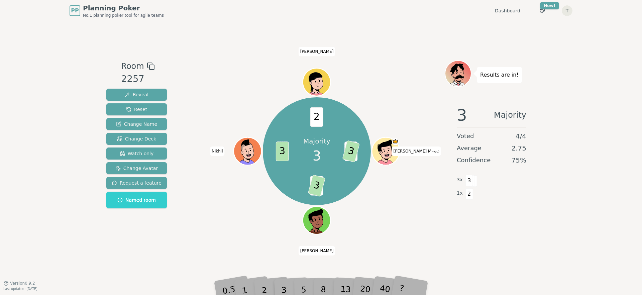 This screenshot has height=295, width=642. Describe the element at coordinates (136, 124) in the screenshot. I see `span: Change Name` at that location.